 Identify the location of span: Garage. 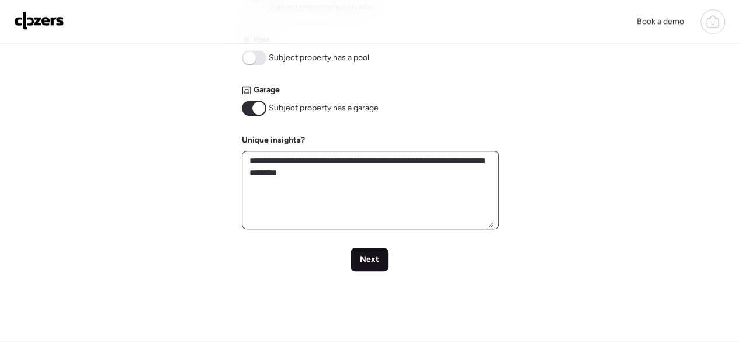
(266, 90).